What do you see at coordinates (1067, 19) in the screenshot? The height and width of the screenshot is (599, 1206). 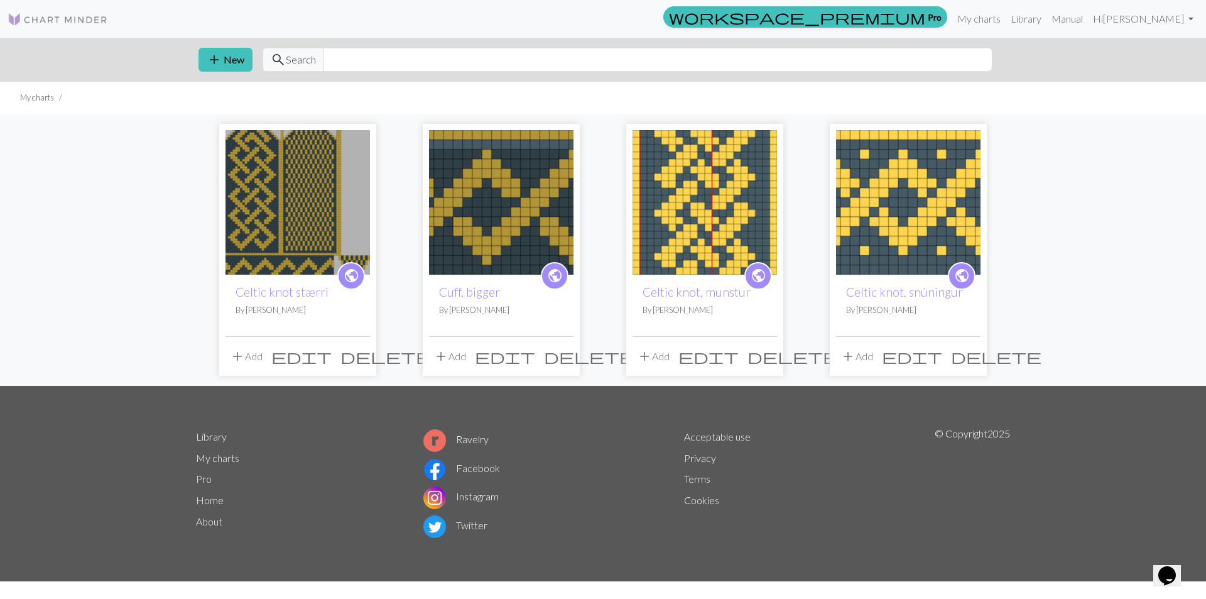 I see `a: Manual` at bounding box center [1067, 19].